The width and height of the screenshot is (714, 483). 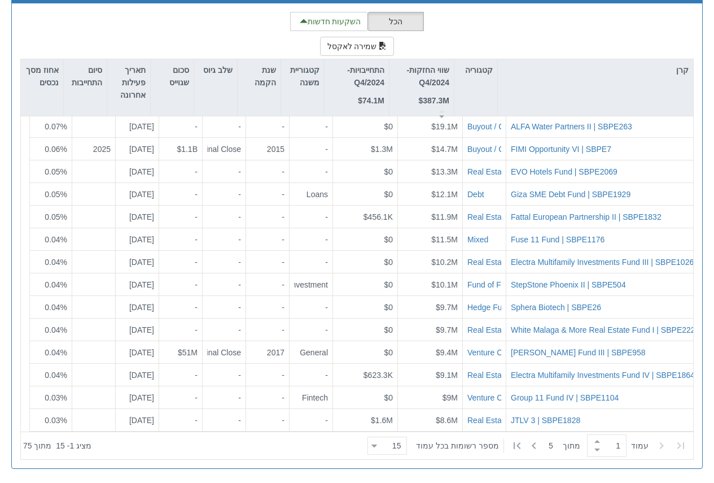 I want to click on div: Hedge Funds, so click(x=491, y=307).